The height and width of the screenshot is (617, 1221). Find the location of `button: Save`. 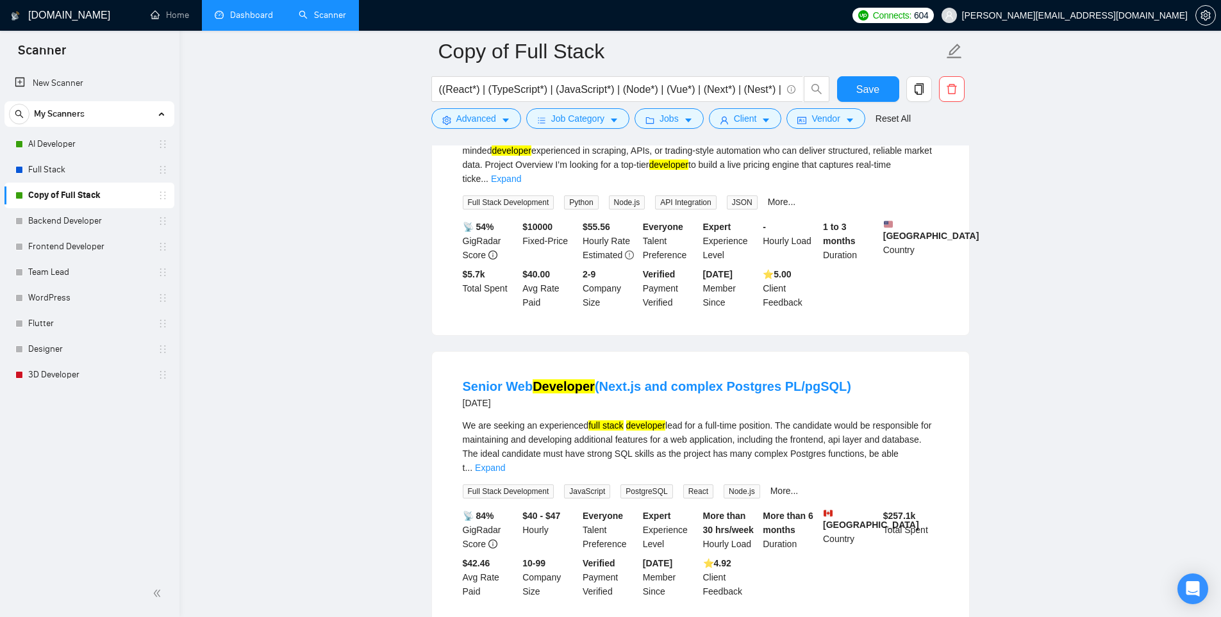

button: Save is located at coordinates (868, 89).